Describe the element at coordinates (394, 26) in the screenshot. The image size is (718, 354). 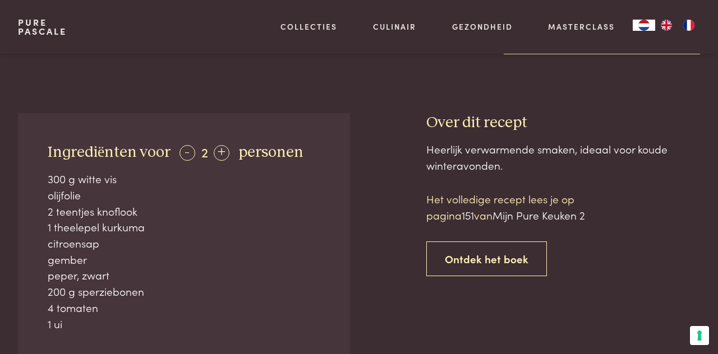
I see `a: Culinair` at that location.